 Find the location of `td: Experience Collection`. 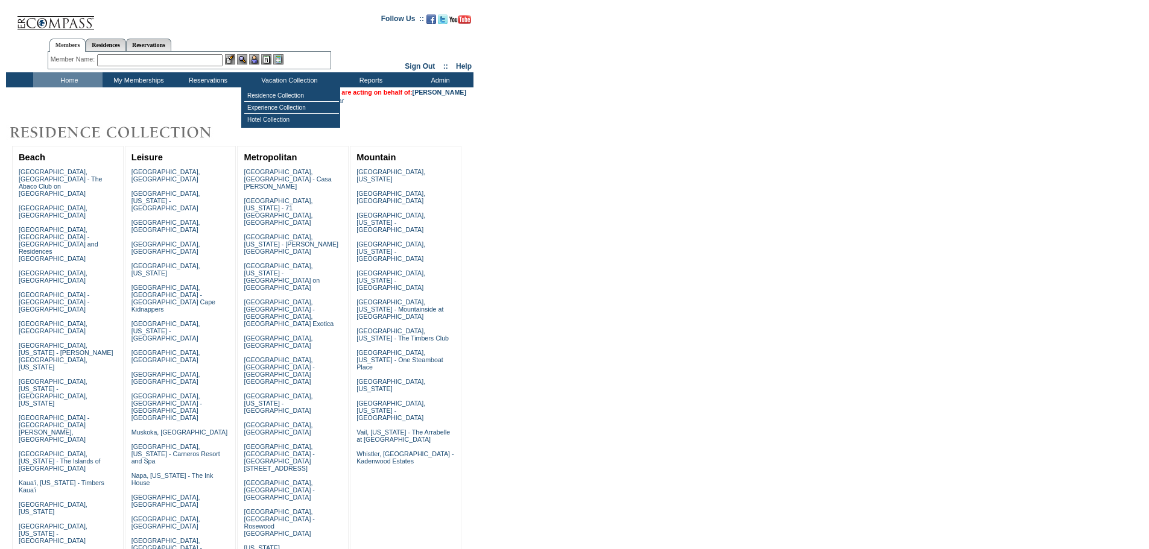

td: Experience Collection is located at coordinates (291, 108).